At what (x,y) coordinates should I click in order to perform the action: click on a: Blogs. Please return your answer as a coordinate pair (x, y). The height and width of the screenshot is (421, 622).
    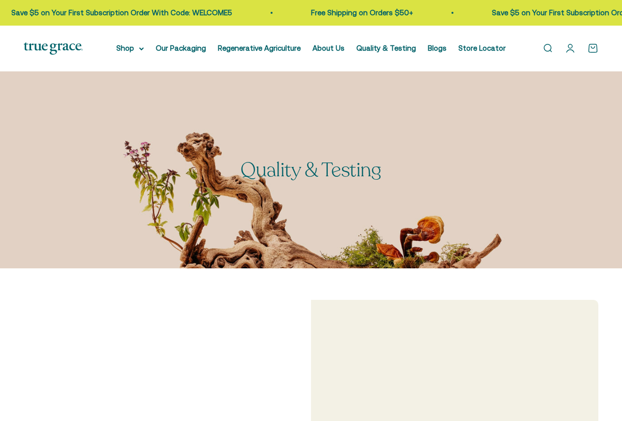
    Looking at the image, I should click on (437, 48).